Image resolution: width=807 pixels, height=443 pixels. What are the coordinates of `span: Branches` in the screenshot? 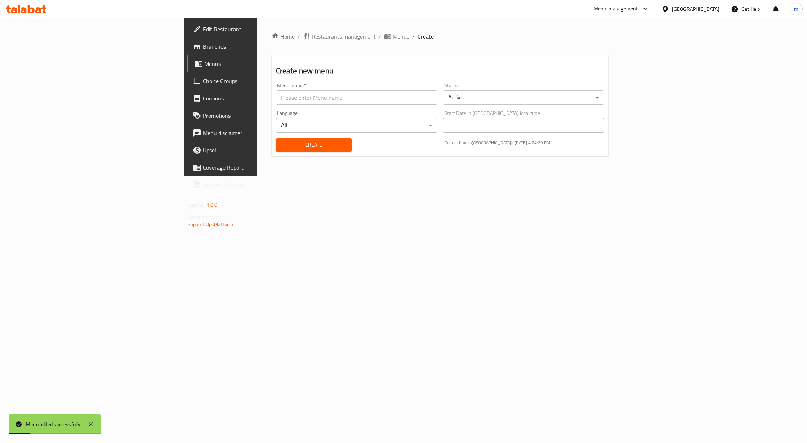 It's located at (258, 46).